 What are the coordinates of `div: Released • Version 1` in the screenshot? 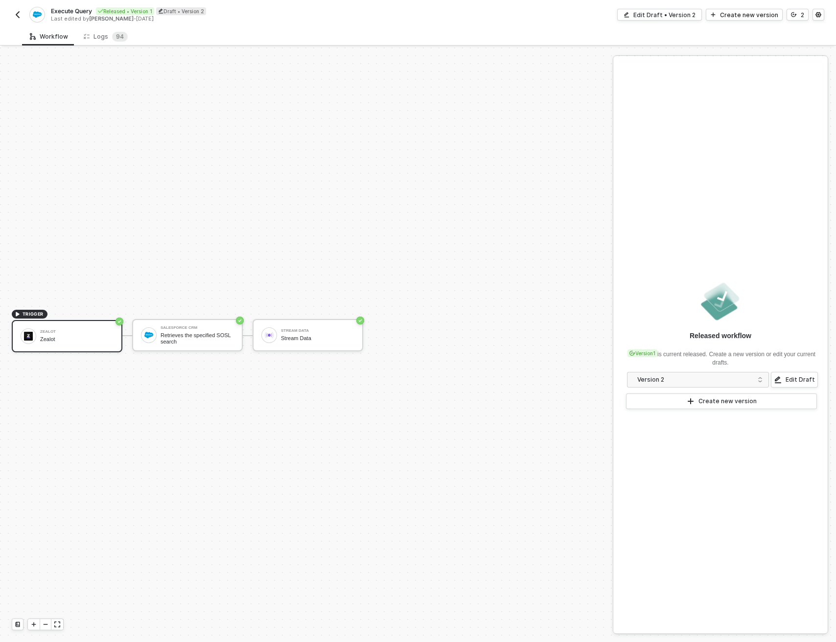 It's located at (125, 11).